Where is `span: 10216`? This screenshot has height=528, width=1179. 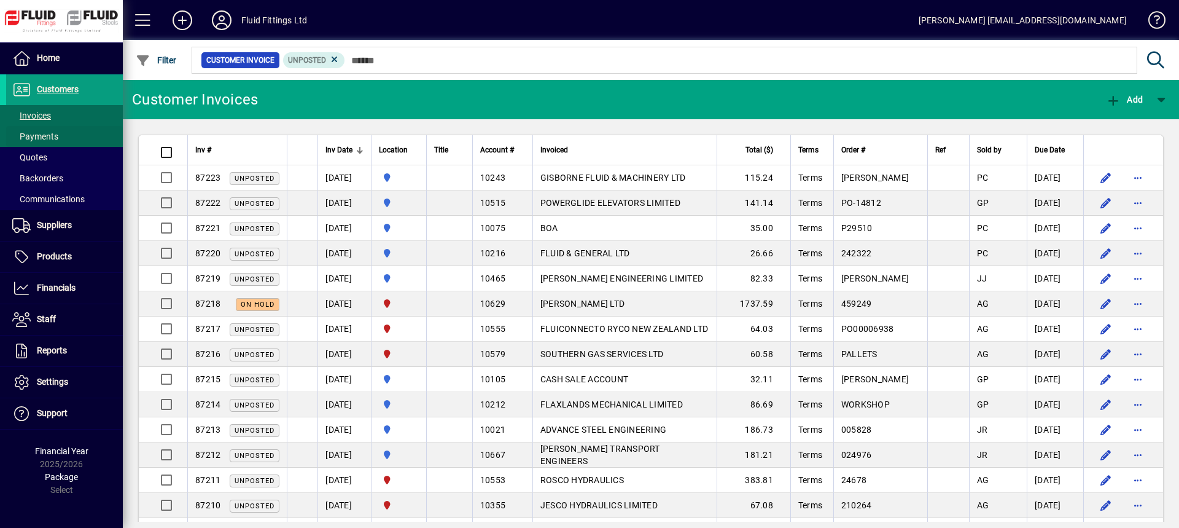 span: 10216 is located at coordinates (493, 253).